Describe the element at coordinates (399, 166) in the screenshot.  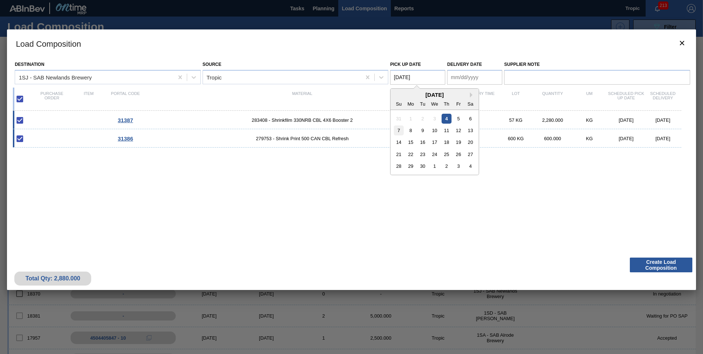
I see `div: Choose Sunday, September 28th, 2025` at that location.